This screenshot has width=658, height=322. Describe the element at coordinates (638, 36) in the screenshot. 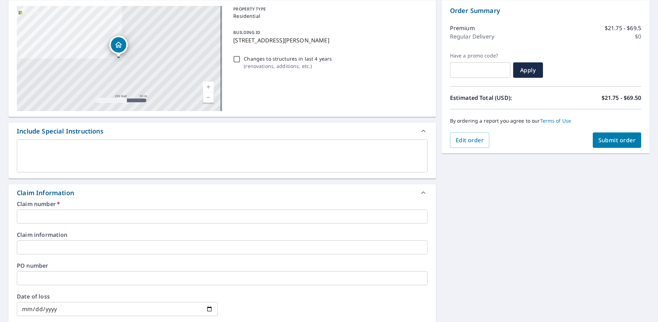

I see `p: $0` at that location.